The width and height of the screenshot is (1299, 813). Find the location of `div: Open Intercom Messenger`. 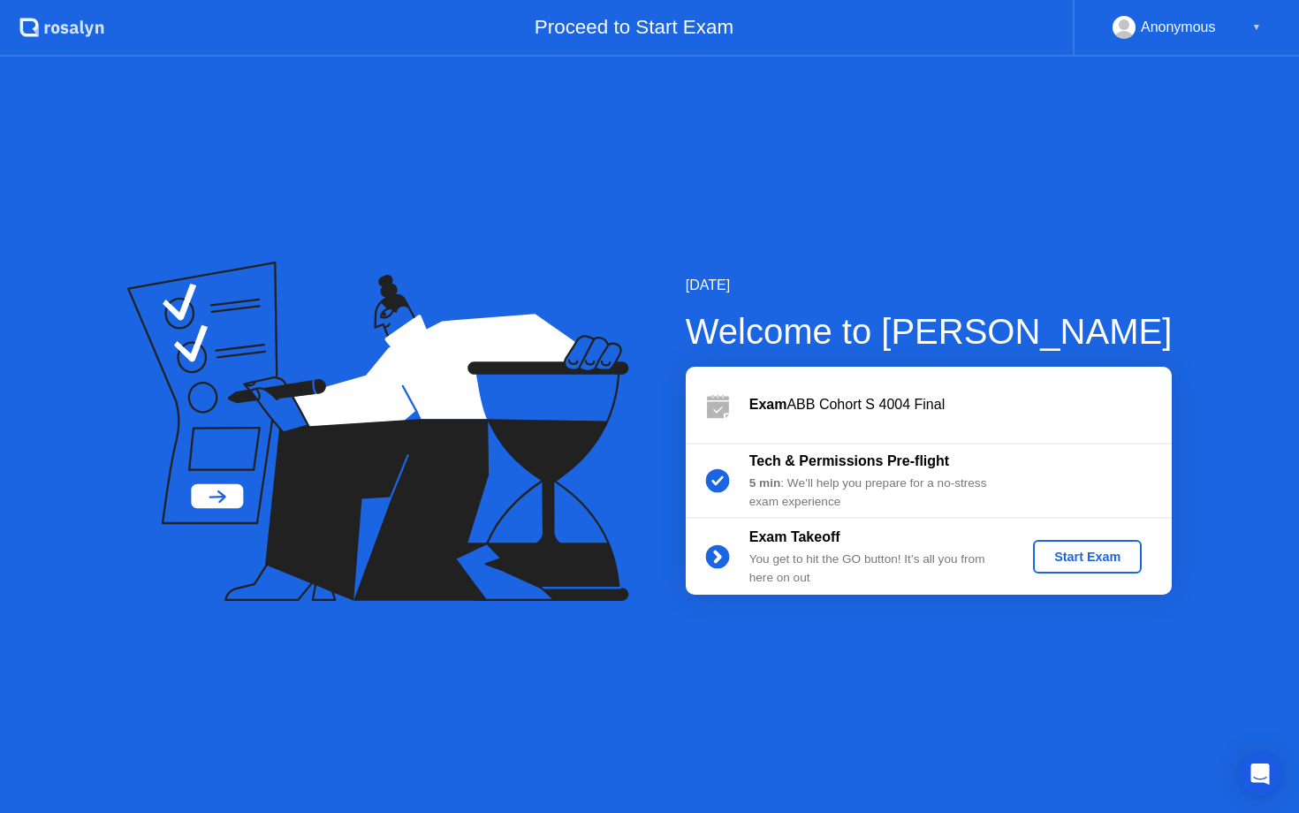

div: Open Intercom Messenger is located at coordinates (1260, 774).